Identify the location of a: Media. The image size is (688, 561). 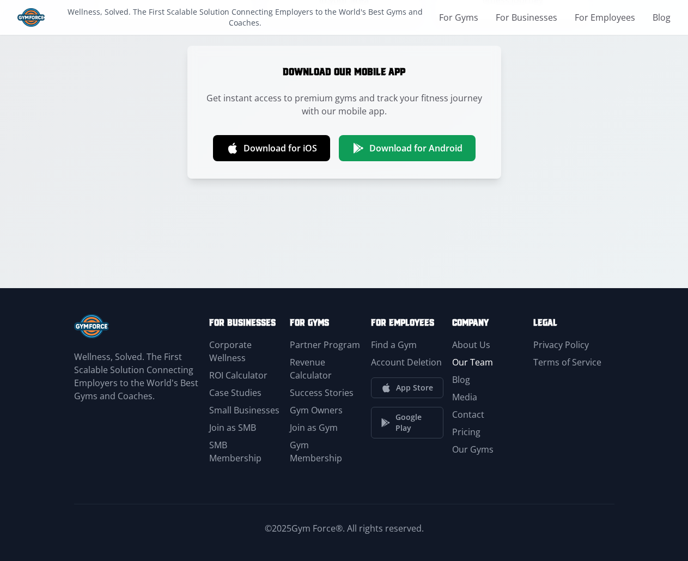
(465, 397).